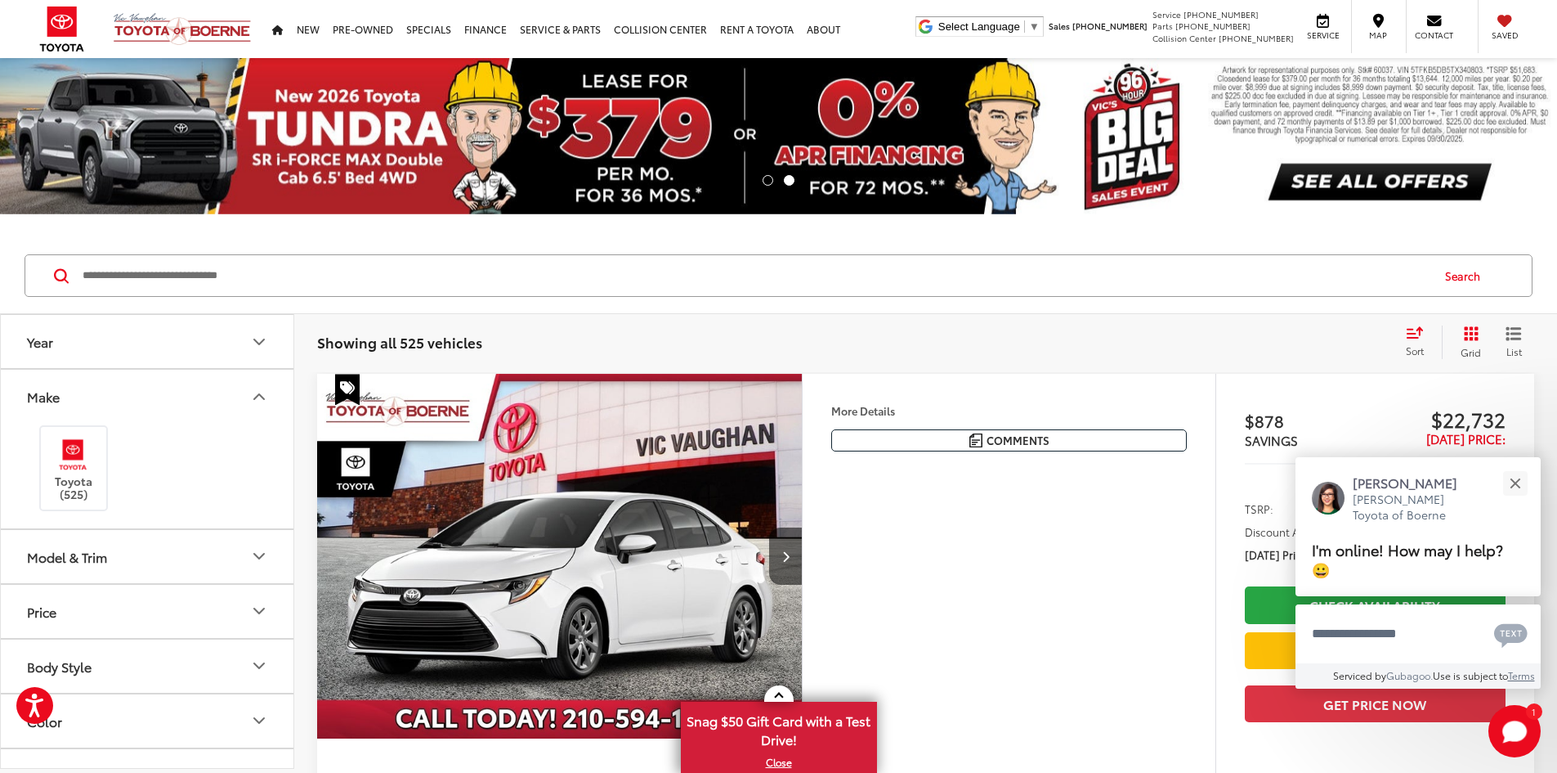 The width and height of the screenshot is (1557, 773). I want to click on div: 2025 Toyota Corolla LE 0, so click(560, 556).